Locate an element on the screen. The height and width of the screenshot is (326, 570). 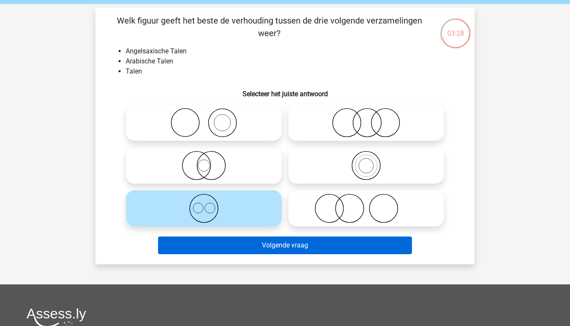
button: Volgende vraag is located at coordinates (285, 246).